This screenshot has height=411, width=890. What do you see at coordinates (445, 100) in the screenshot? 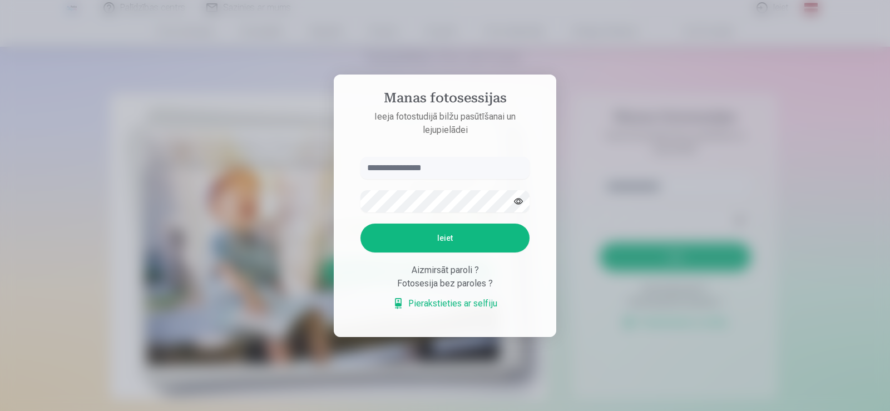
I see `h4: Manas fotosessijas` at bounding box center [445, 100].